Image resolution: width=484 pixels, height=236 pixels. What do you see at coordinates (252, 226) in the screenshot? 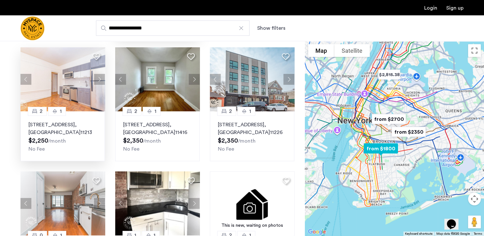
I see `div: This is new, waiting on photos` at bounding box center [252, 226].